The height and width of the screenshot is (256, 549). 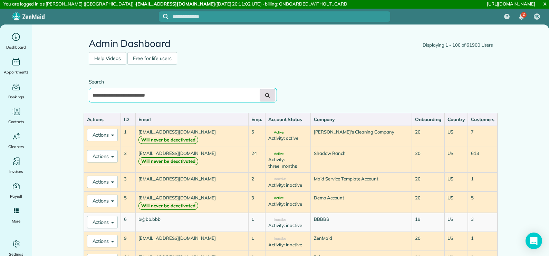 I want to click on span: Bookings, so click(x=16, y=97).